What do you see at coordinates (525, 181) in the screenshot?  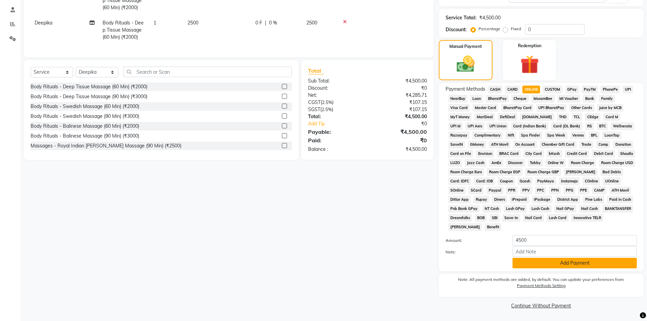 I see `span: Gcash` at bounding box center [525, 181].